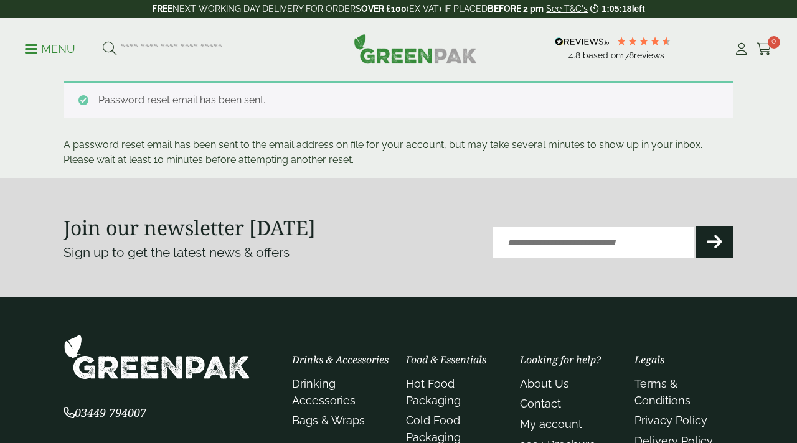  I want to click on div: 4.78 Stars, so click(644, 41).